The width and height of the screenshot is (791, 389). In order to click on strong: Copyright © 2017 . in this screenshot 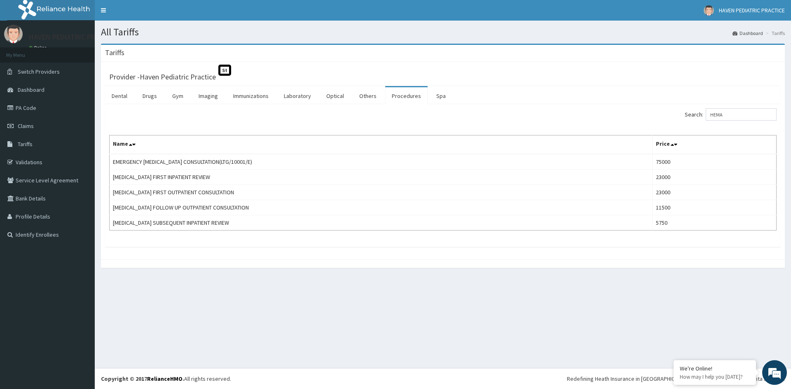, I will do `click(143, 379)`.